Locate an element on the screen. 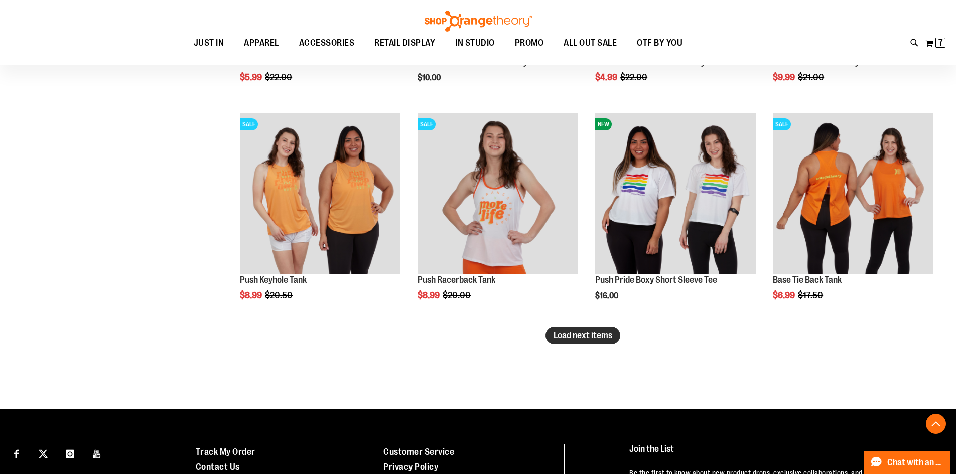 The height and width of the screenshot is (474, 956). span: APPAREL is located at coordinates (261, 43).